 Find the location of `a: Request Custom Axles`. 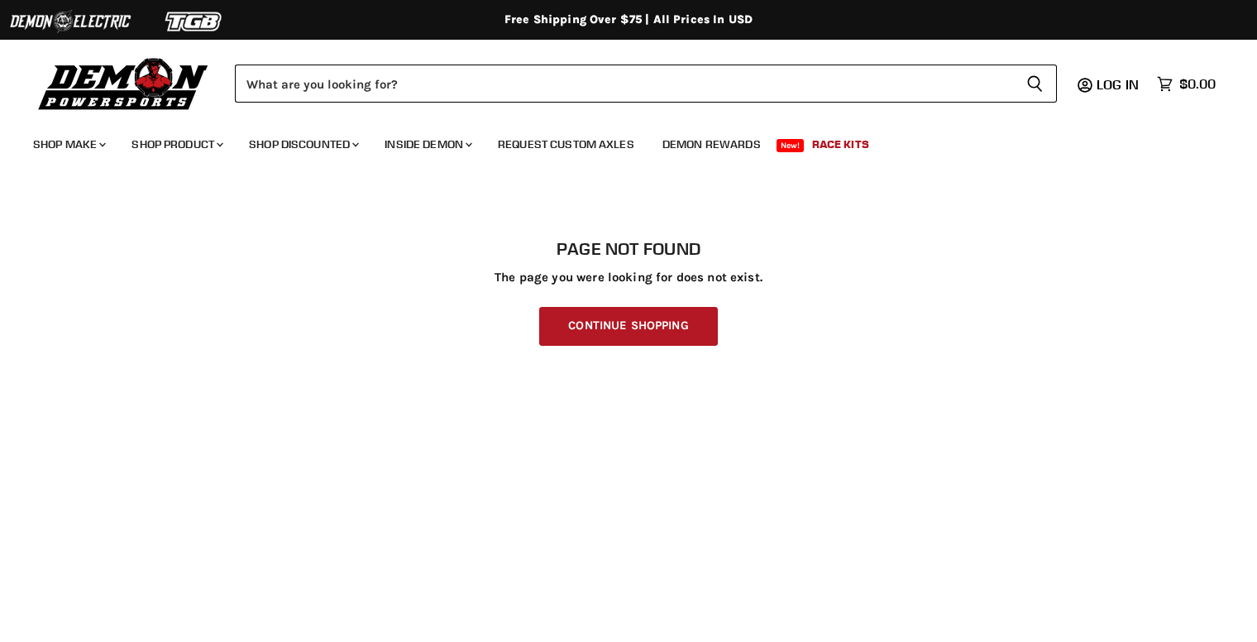

a: Request Custom Axles is located at coordinates (566, 144).